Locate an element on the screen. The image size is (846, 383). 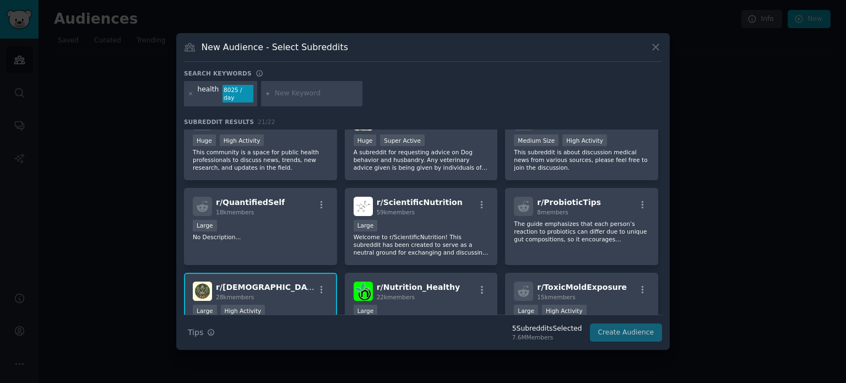
h3: Search keywords is located at coordinates (218, 73).